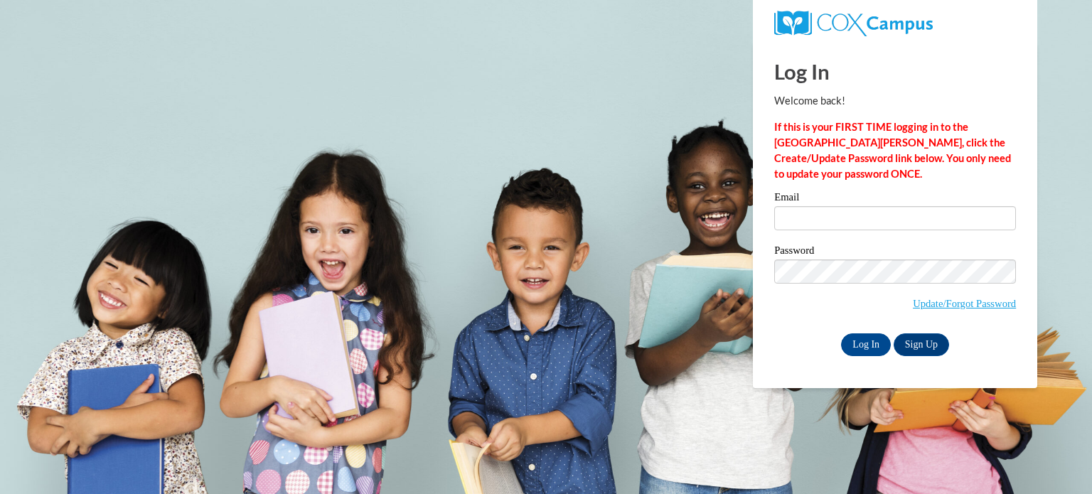 The width and height of the screenshot is (1092, 494). Describe the element at coordinates (895, 252) in the screenshot. I see `label: Password` at that location.